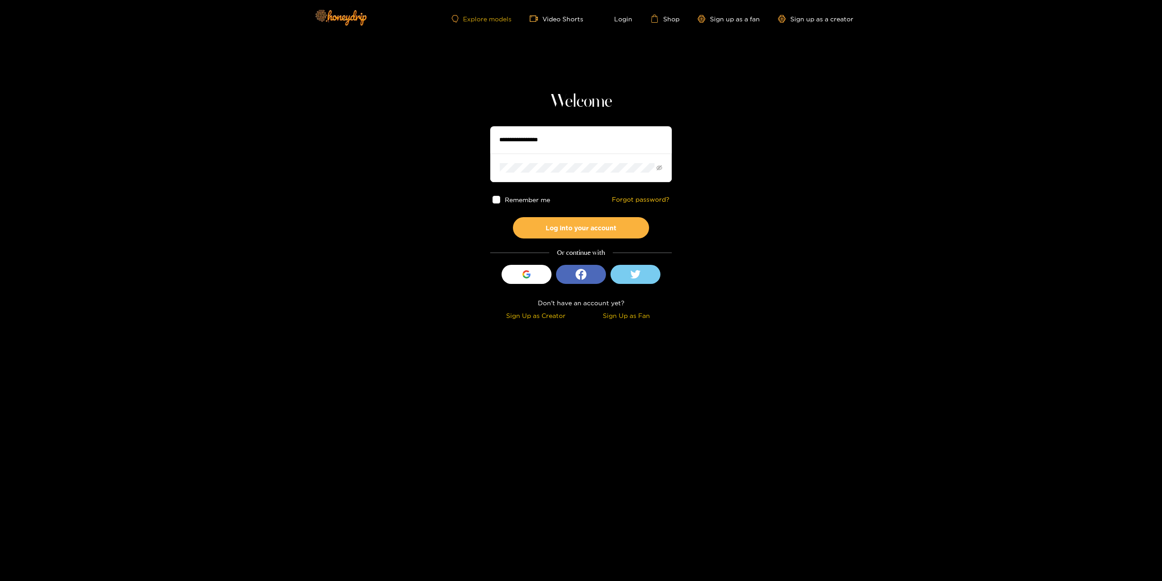 The width and height of the screenshot is (1162, 581). What do you see at coordinates (581, 302) in the screenshot?
I see `div: Don't have an account yet?` at bounding box center [581, 302].